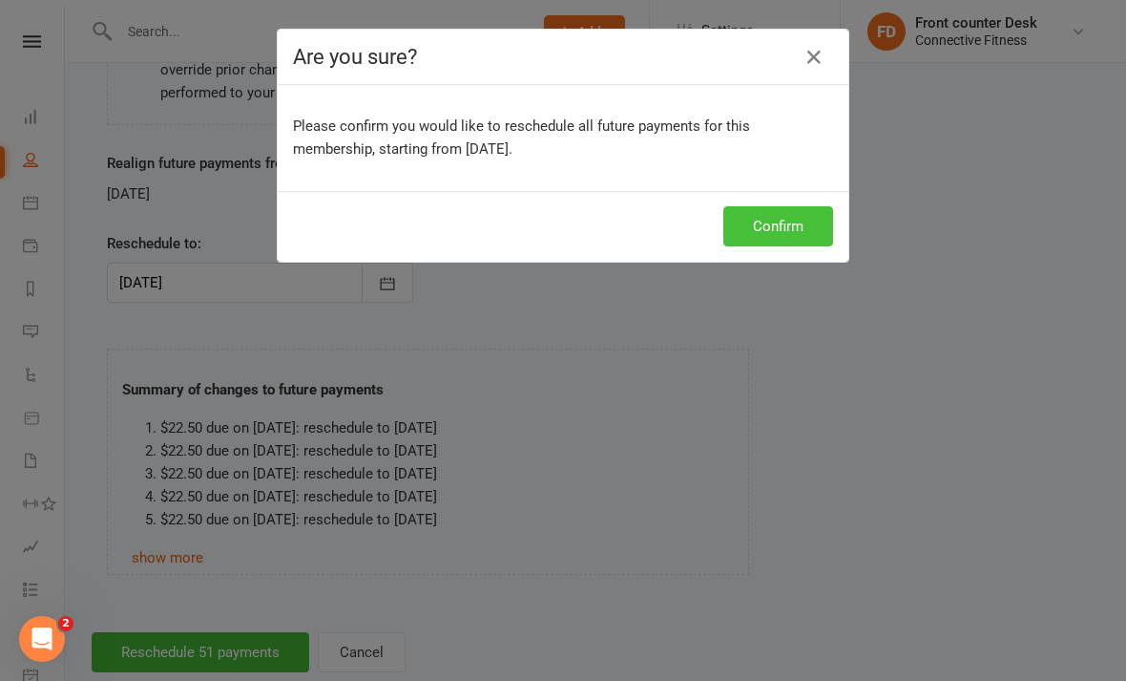 The width and height of the screenshot is (1126, 681). Describe the element at coordinates (521, 137) in the screenshot. I see `span: Please confirm you would like to reschedule all future payments for this membership, starting fro...` at that location.